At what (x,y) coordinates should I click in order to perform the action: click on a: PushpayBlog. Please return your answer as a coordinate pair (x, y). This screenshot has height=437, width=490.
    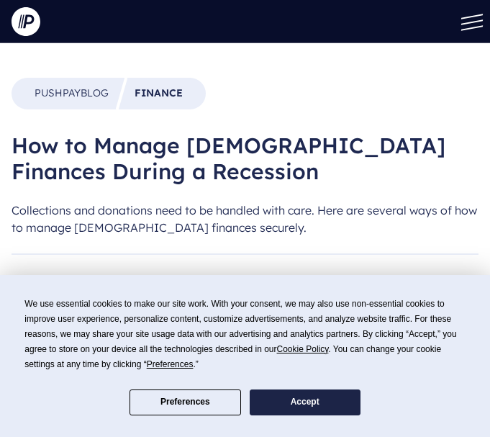
    Looking at the image, I should click on (71, 94).